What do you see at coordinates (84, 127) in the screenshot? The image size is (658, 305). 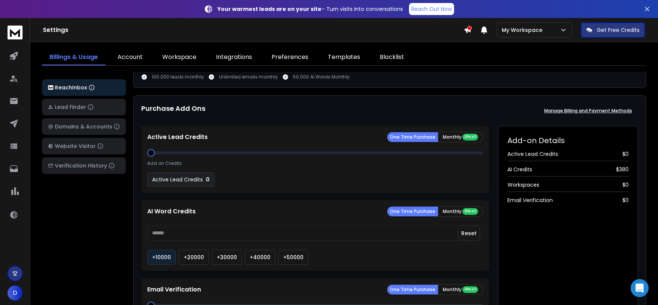 I see `button: Domains & Accounts` at bounding box center [84, 127].